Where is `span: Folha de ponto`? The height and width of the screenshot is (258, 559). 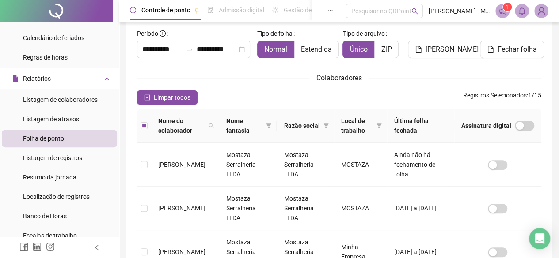
span: Folha de ponto is located at coordinates (43, 139).